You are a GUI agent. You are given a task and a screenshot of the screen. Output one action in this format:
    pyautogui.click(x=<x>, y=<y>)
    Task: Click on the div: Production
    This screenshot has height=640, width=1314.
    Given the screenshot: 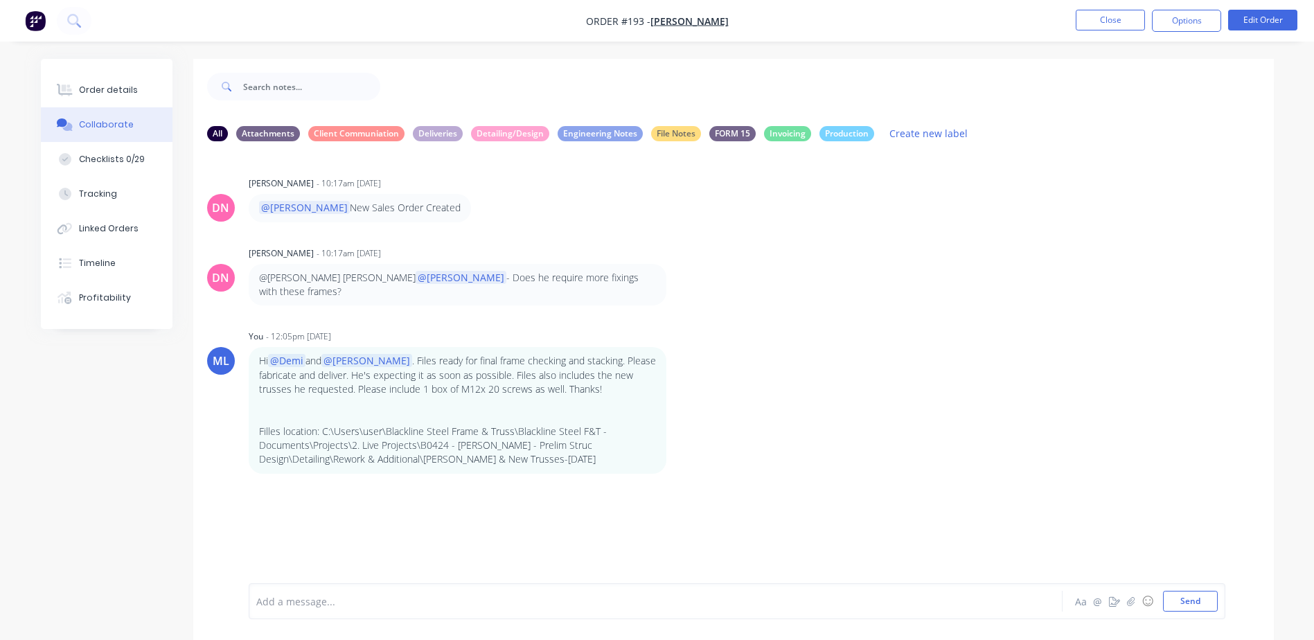 What is the action you would take?
    pyautogui.click(x=847, y=134)
    